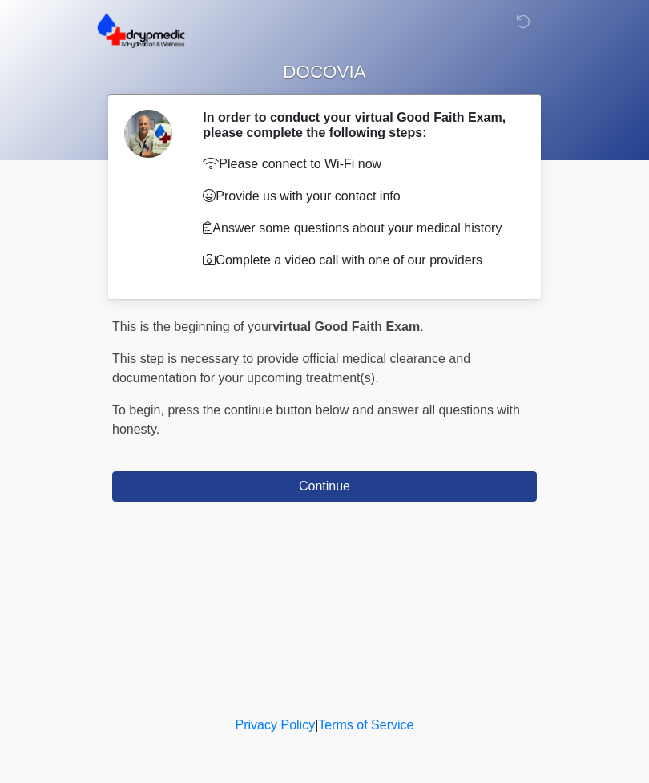 Image resolution: width=649 pixels, height=783 pixels. Describe the element at coordinates (365, 724) in the screenshot. I see `a: Terms of Service` at that location.